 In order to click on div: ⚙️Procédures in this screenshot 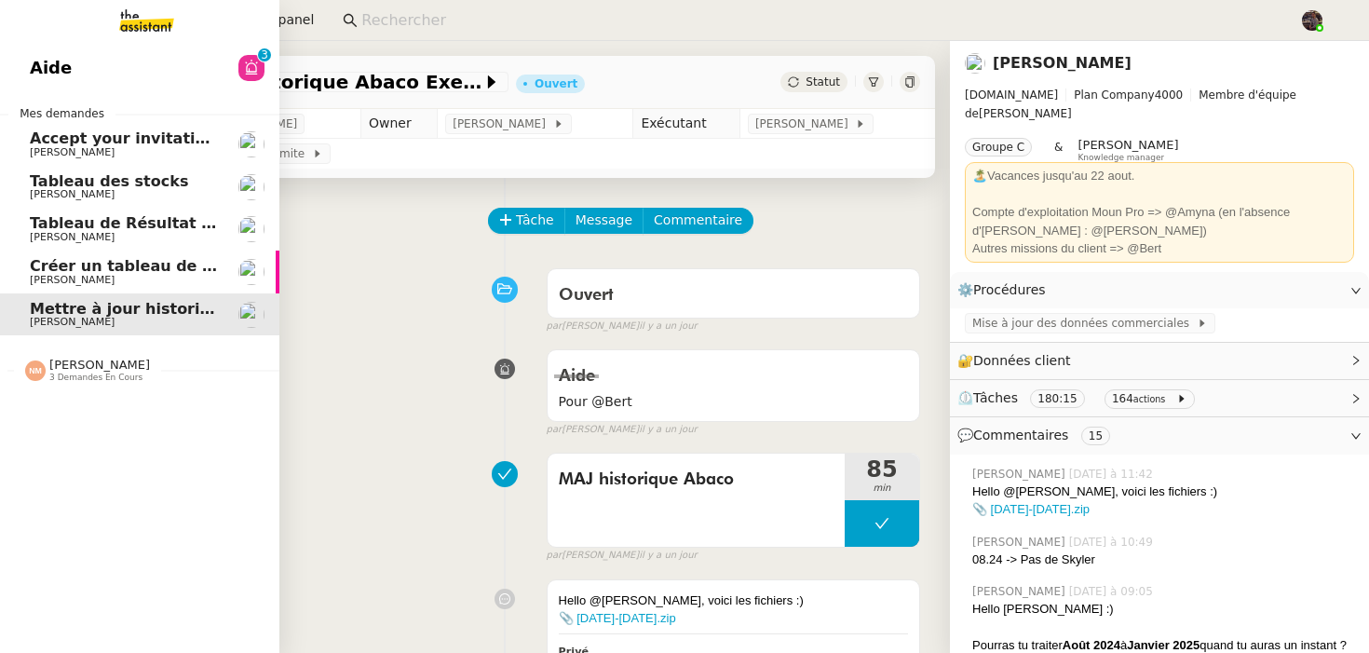, I will do `click(1159, 290)`.